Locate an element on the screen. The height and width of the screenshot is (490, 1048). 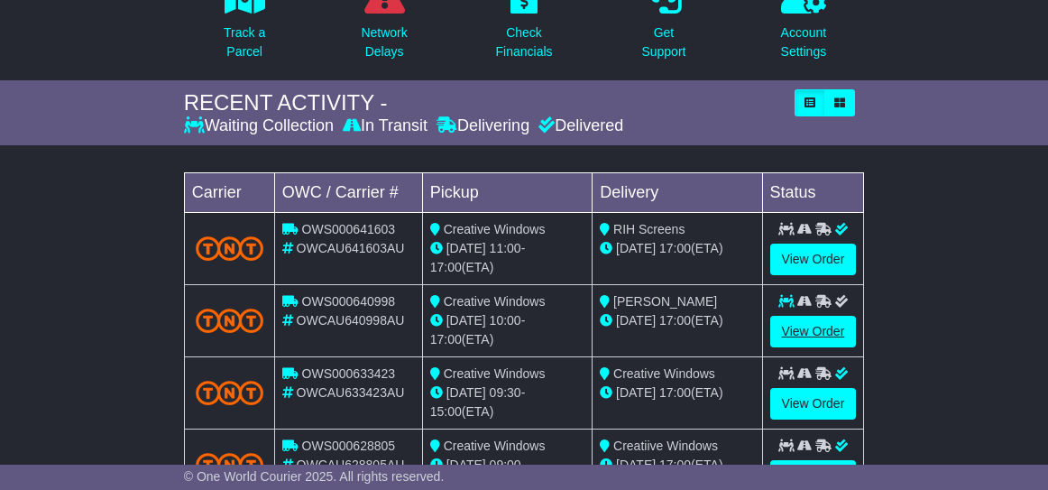
div: RECENT ACTIVITY - is located at coordinates (485, 103).